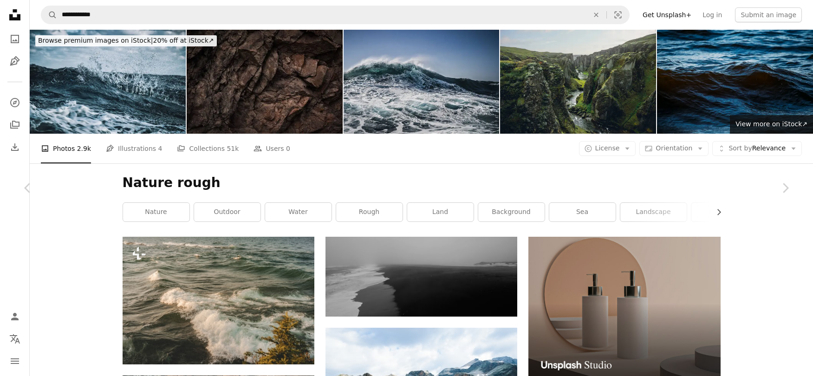  I want to click on a: Explore, so click(15, 103).